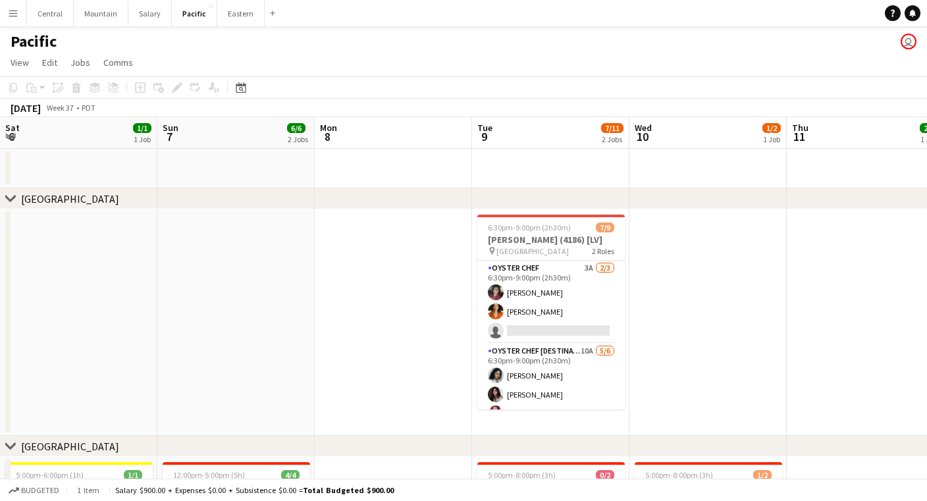 The height and width of the screenshot is (501, 927). What do you see at coordinates (799, 136) in the screenshot?
I see `span: 11` at bounding box center [799, 136].